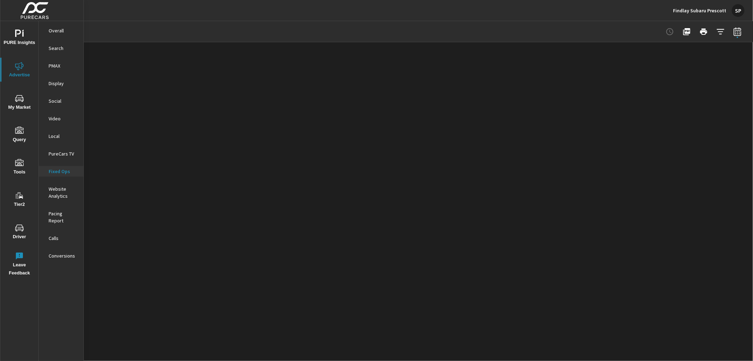 This screenshot has height=361, width=753. What do you see at coordinates (61, 101) in the screenshot?
I see `div: Social` at bounding box center [61, 101].